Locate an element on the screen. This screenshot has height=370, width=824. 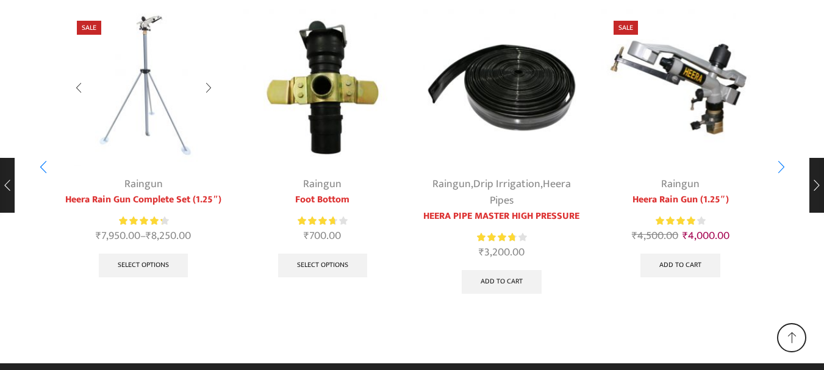
bdi: 4,500.00 is located at coordinates (655, 236).